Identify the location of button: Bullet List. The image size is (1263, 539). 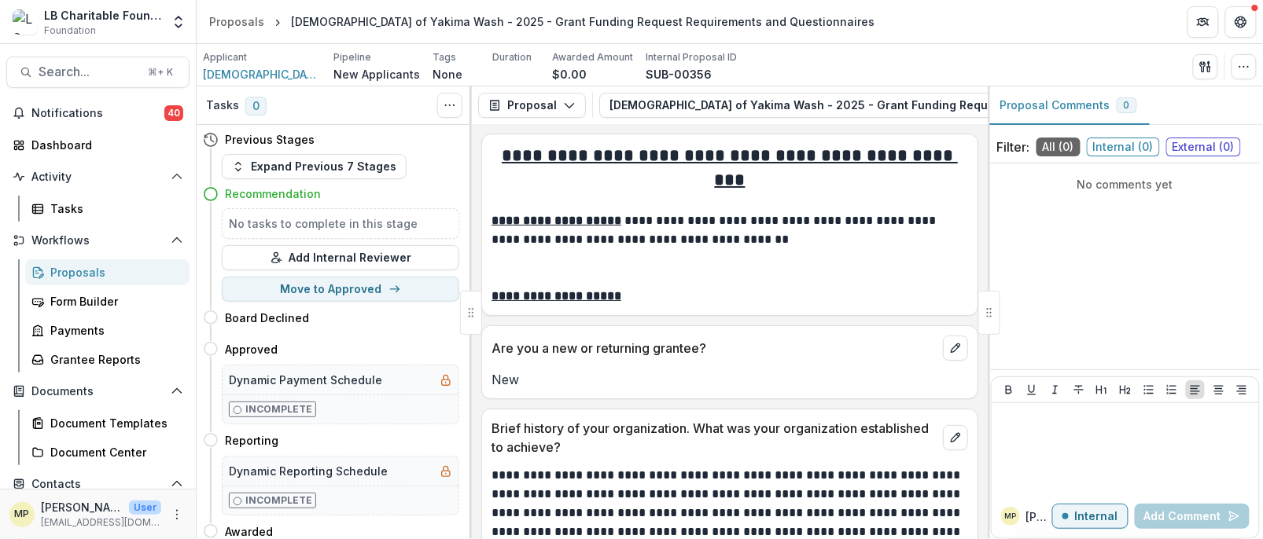
(1149, 390).